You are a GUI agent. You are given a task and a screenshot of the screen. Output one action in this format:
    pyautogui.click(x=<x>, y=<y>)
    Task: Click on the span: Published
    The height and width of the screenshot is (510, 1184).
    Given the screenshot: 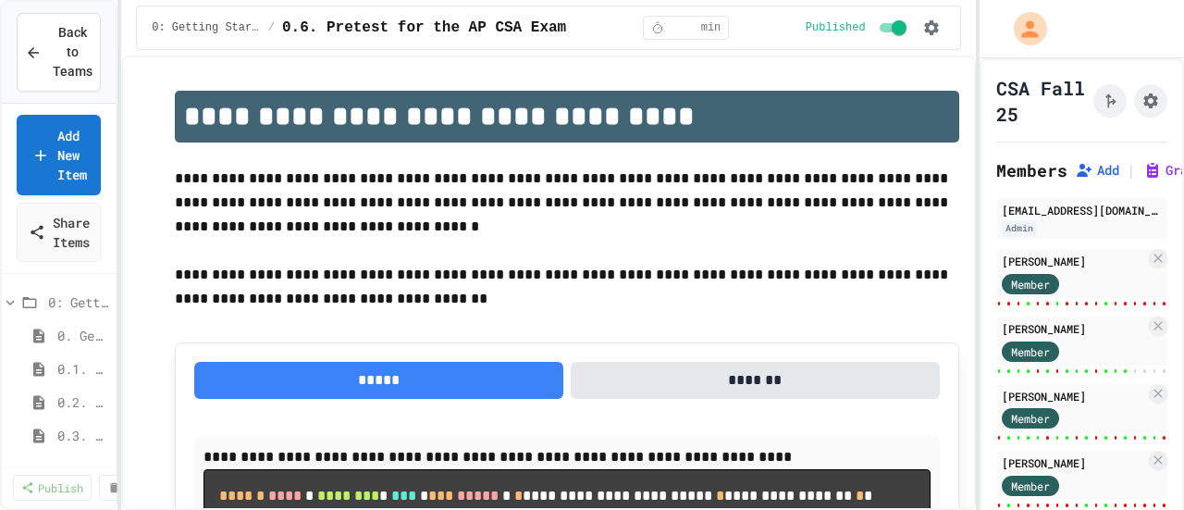 What is the action you would take?
    pyautogui.click(x=836, y=28)
    